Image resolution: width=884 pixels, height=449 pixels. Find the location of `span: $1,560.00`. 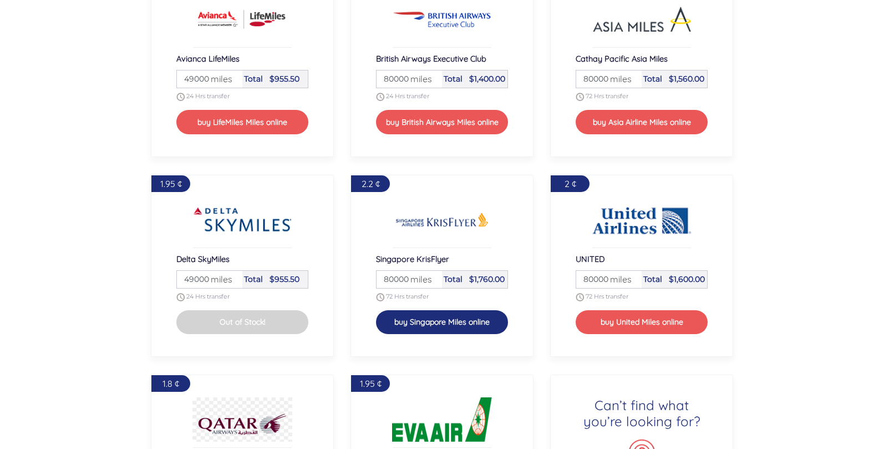

span: $1,560.00 is located at coordinates (687, 79).